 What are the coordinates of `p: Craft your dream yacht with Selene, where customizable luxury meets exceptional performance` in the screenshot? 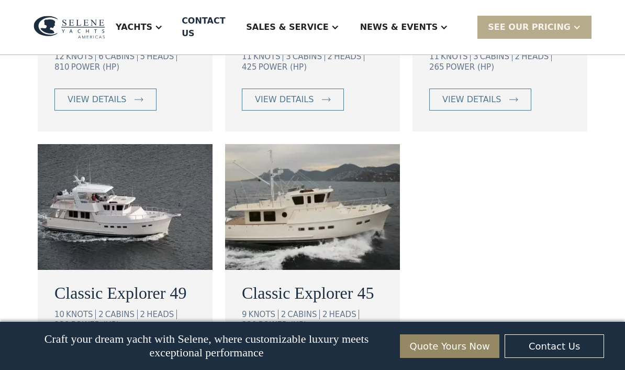 It's located at (206, 346).